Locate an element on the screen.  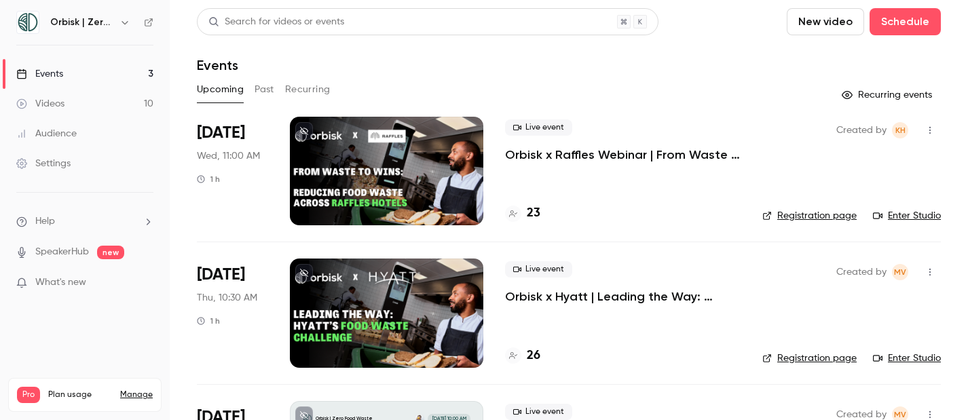
h4: 23 is located at coordinates (534, 213).